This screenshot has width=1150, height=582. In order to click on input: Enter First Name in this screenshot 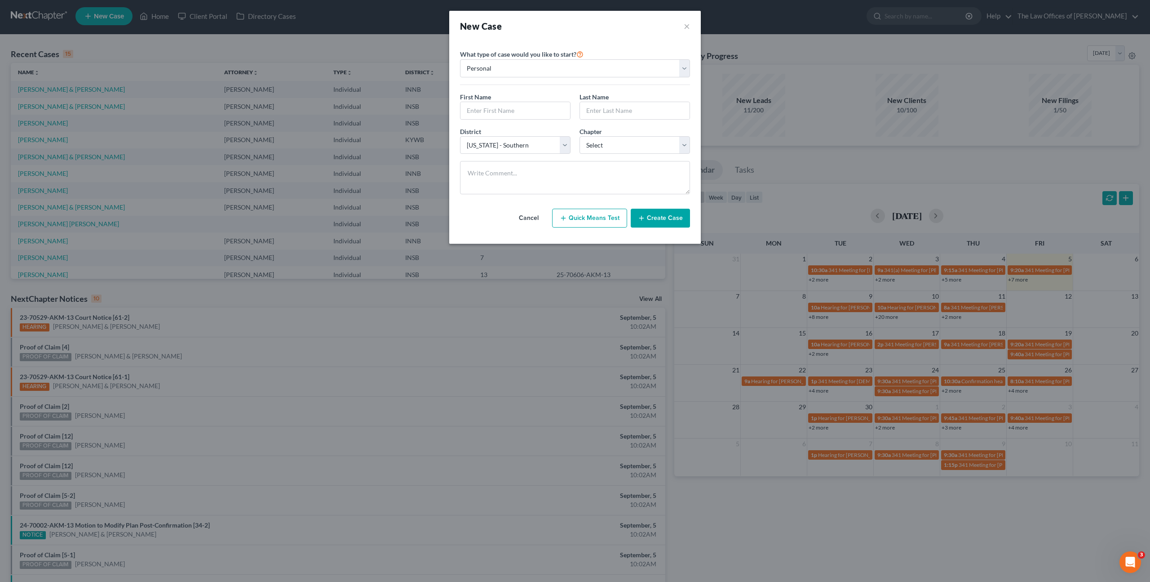, I will do `click(515, 111)`.